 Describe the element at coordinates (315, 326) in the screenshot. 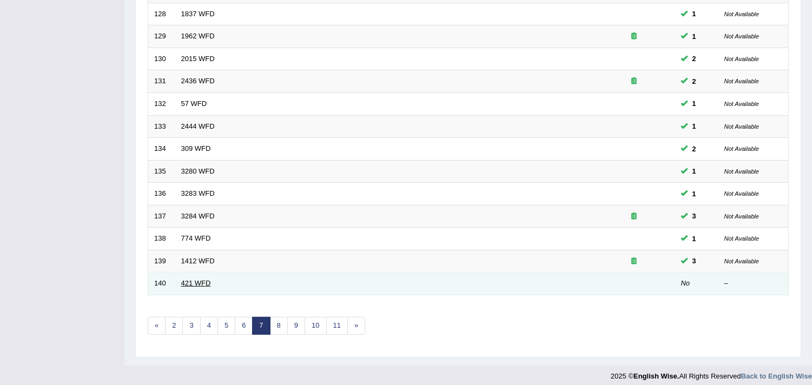

I see `a: 10` at that location.